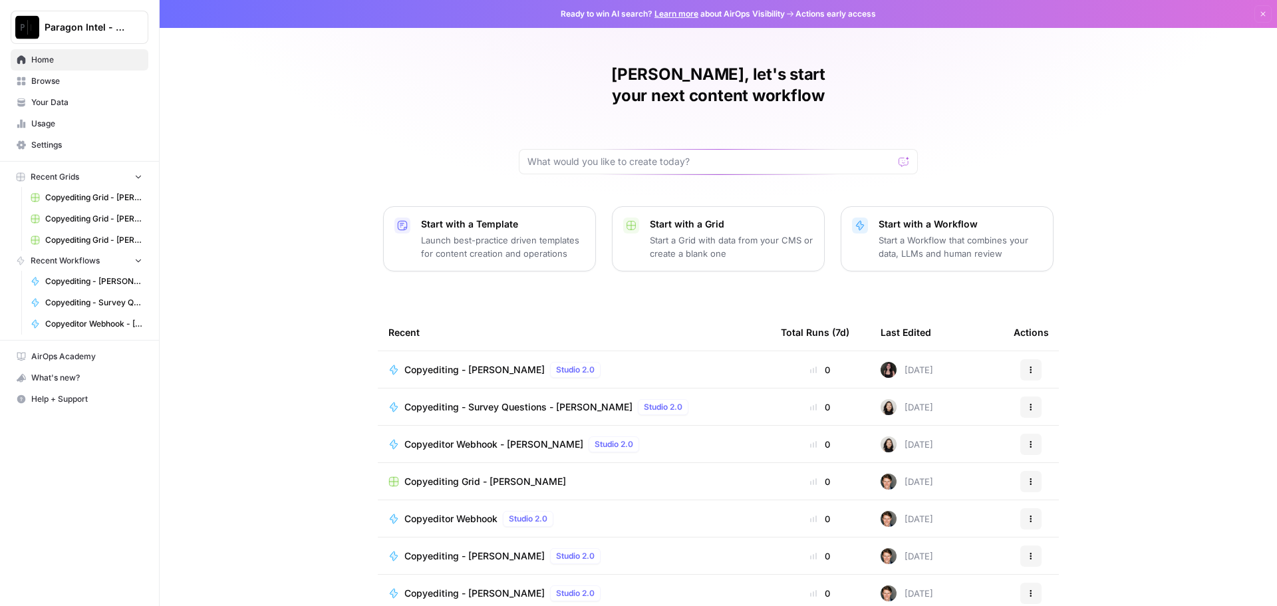  I want to click on button: Recent Grids, so click(79, 177).